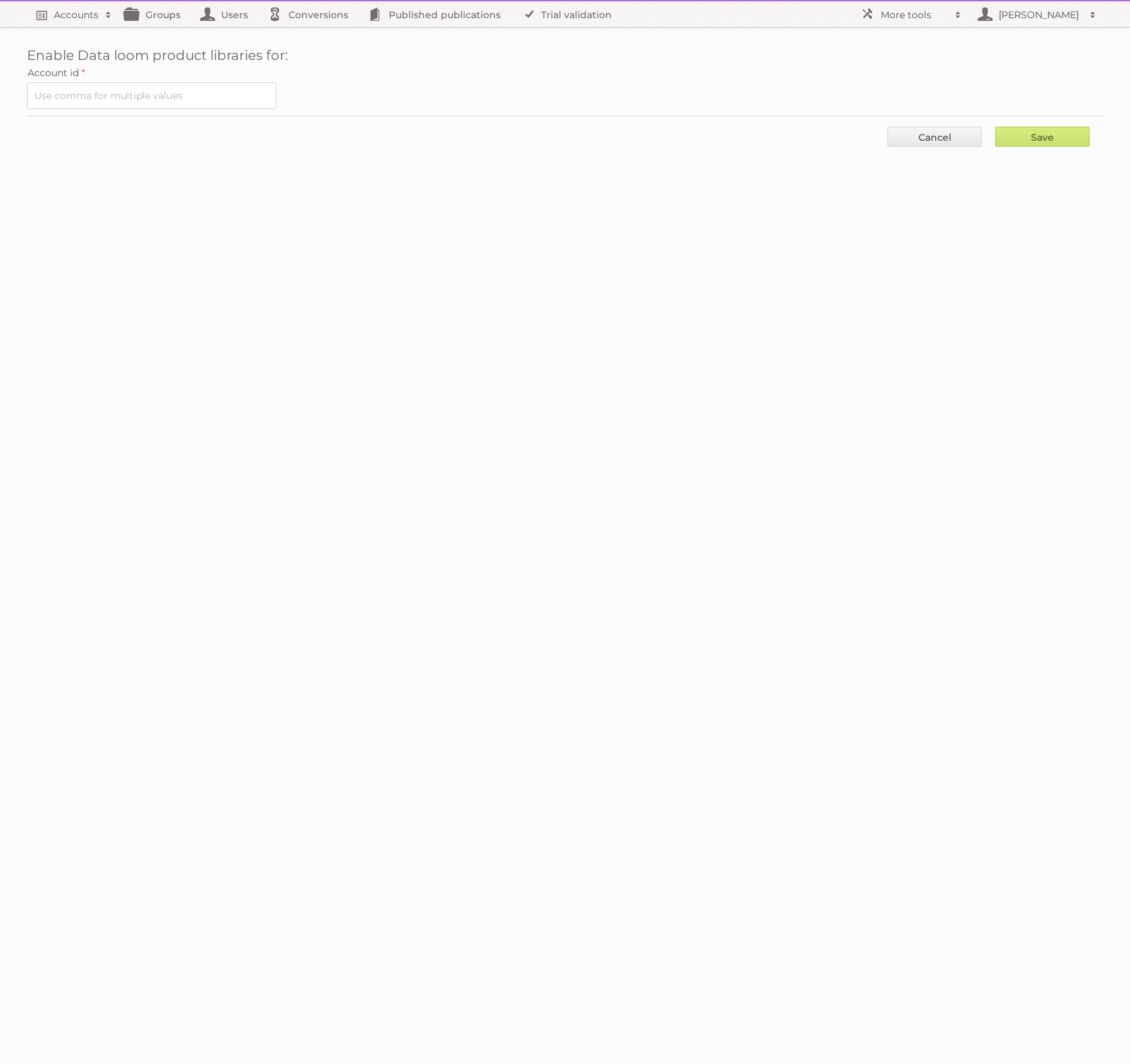  Describe the element at coordinates (76, 15) in the screenshot. I see `h2: Accounts` at that location.